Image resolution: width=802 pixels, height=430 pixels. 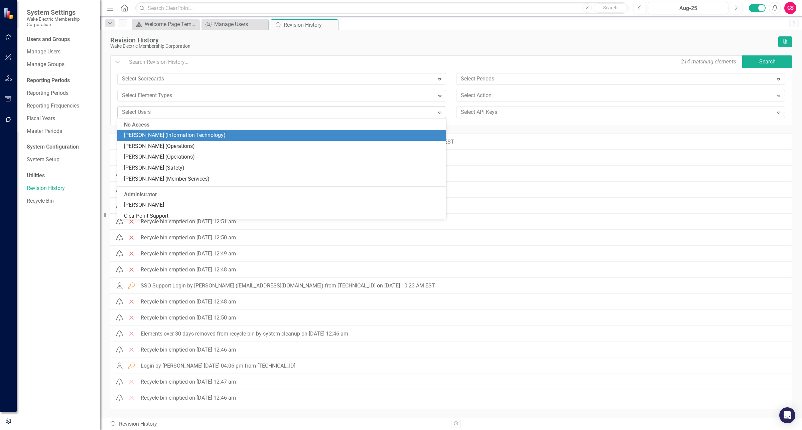 I want to click on input: Search ClearPoint..., so click(x=382, y=8).